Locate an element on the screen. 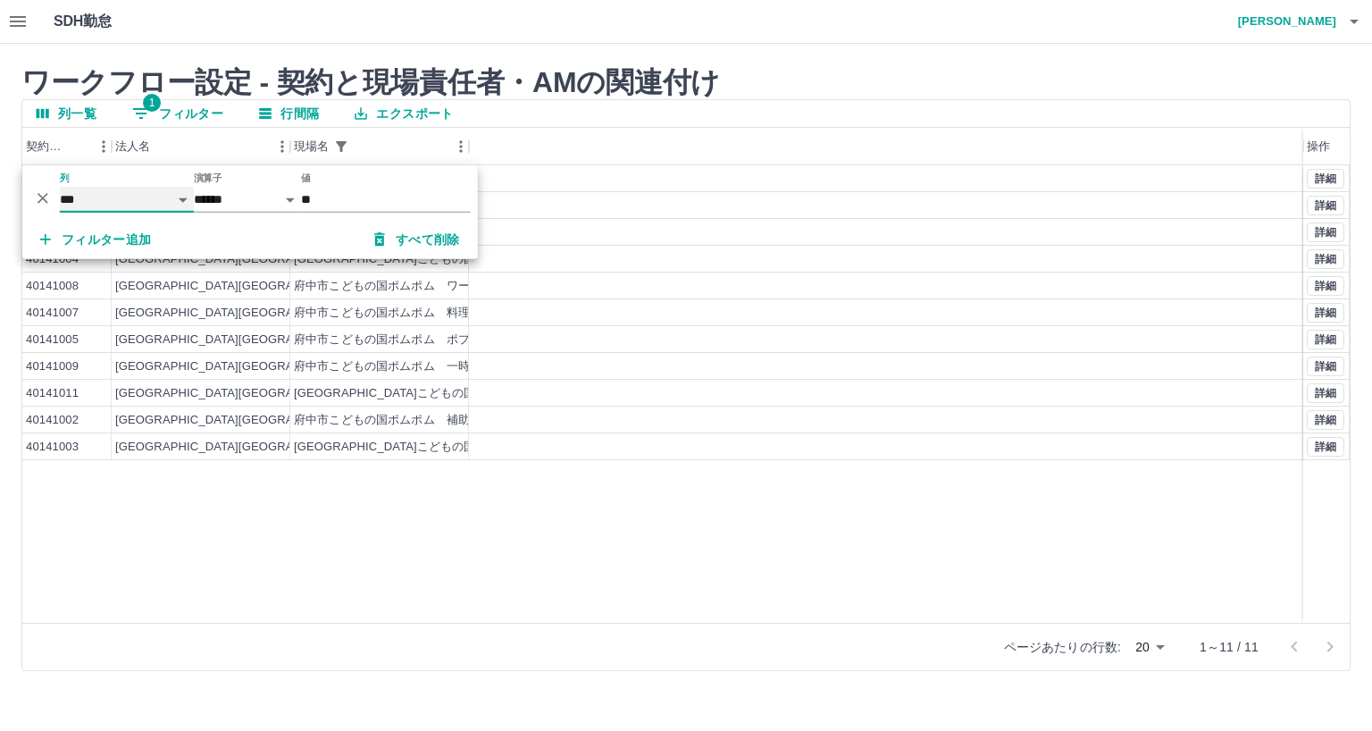 The width and height of the screenshot is (1372, 731). div: 20 is located at coordinates (1150, 647).